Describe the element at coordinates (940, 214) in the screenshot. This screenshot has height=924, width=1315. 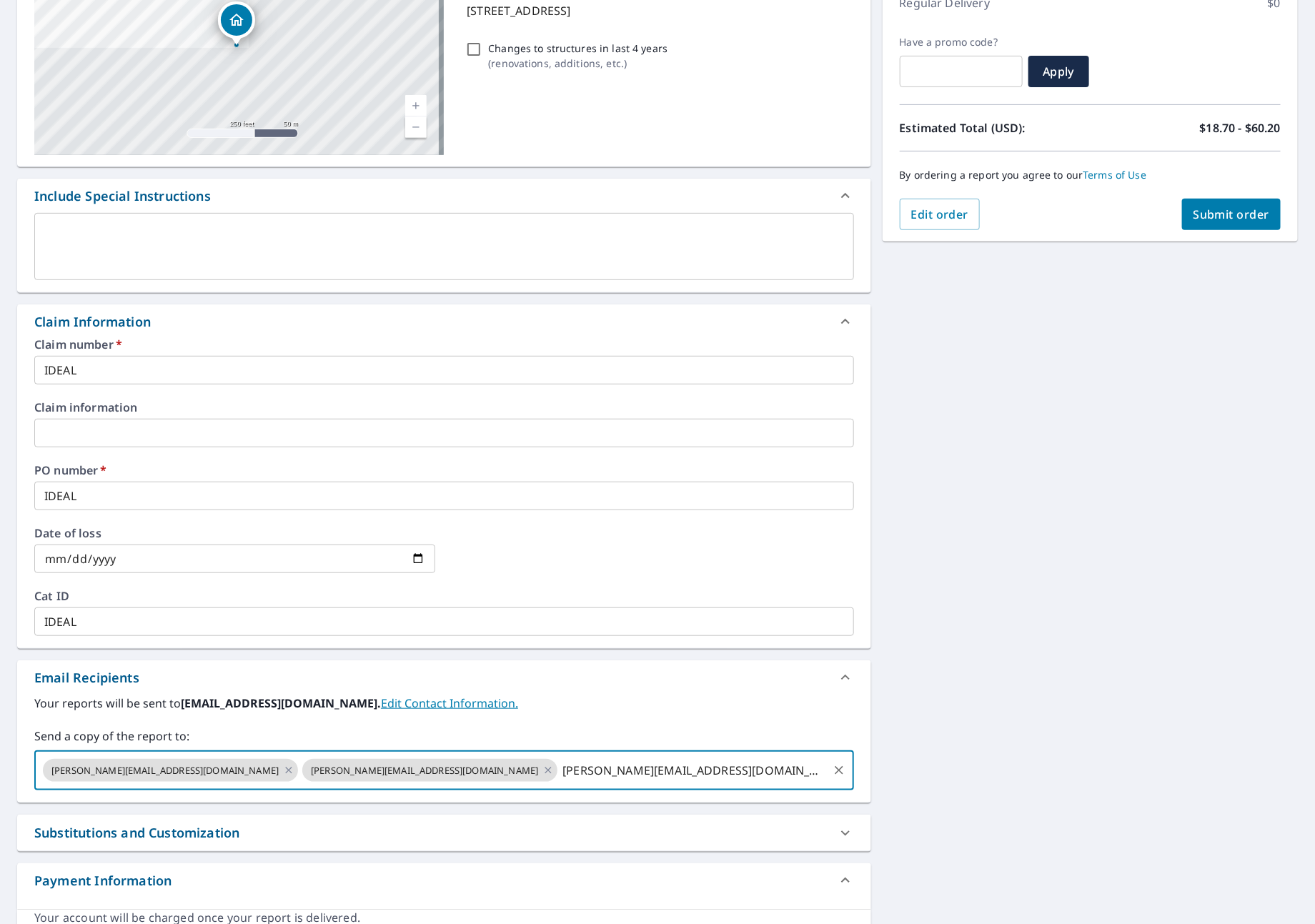
I see `button: Edit order` at that location.